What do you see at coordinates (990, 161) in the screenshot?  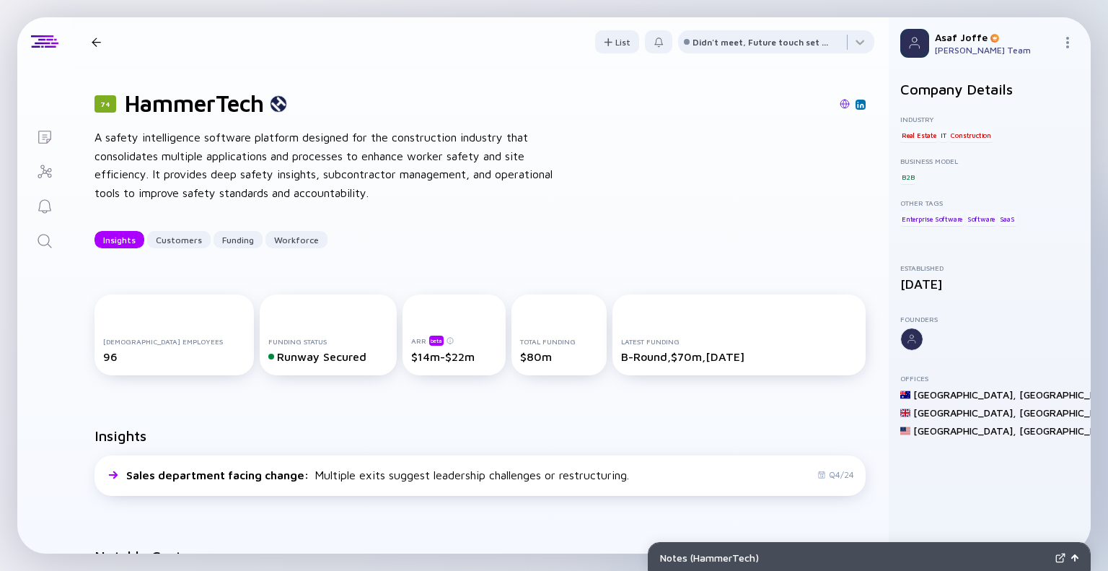 I see `div: Business Model` at bounding box center [990, 161].